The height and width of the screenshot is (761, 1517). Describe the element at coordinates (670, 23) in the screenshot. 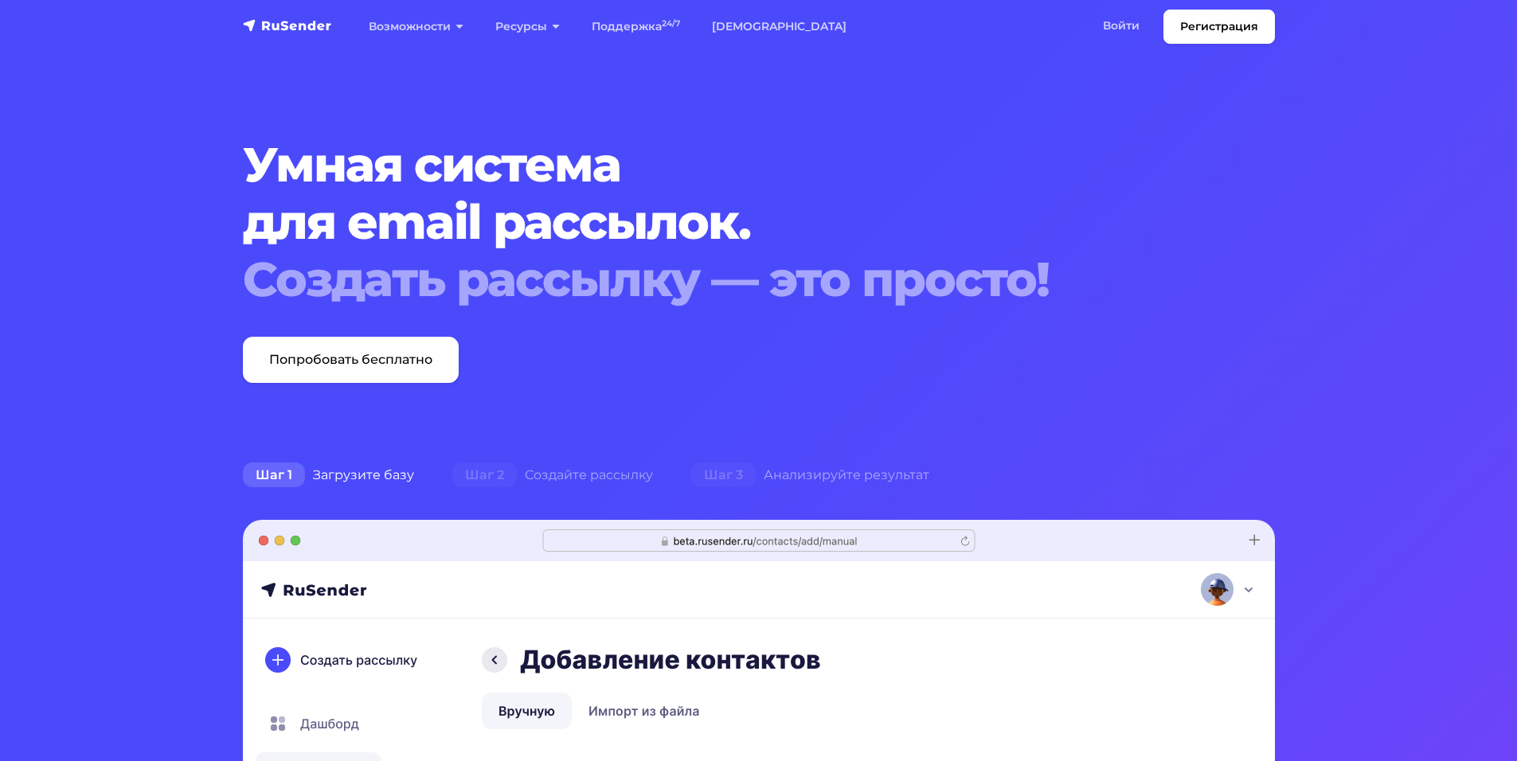

I see `sup: 24/7` at that location.